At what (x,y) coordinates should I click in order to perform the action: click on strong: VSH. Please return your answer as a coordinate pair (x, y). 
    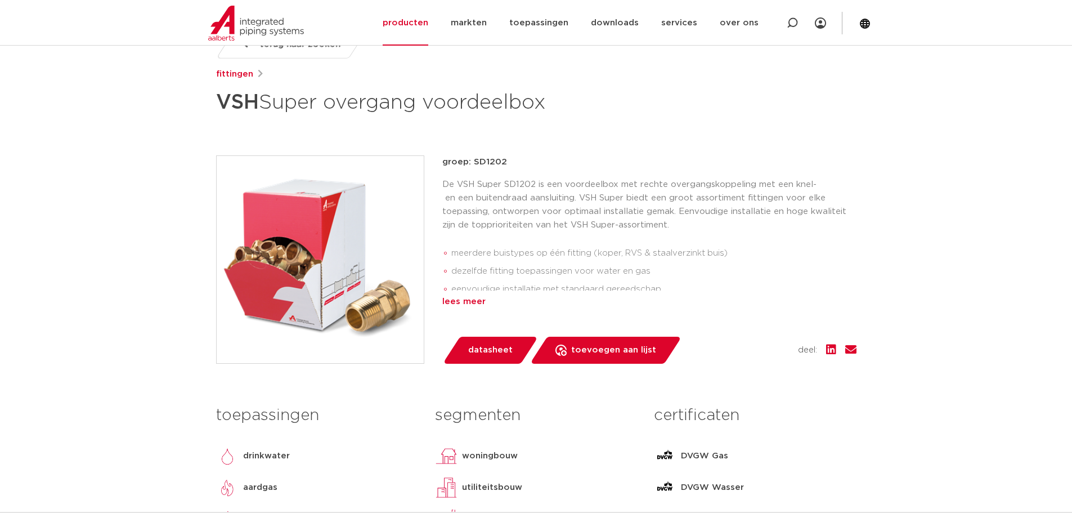
    Looking at the image, I should click on (238, 102).